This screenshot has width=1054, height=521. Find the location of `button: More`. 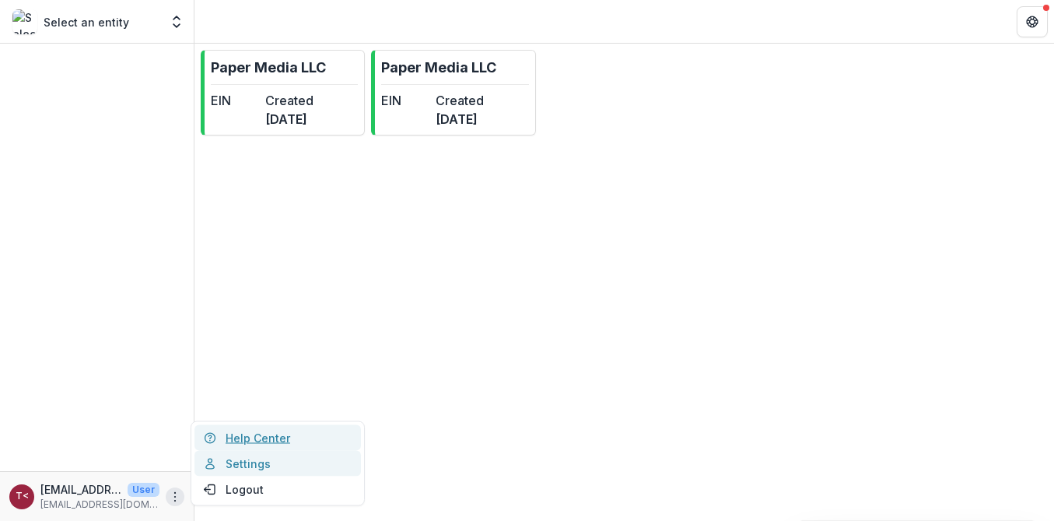

button: More is located at coordinates (175, 496).